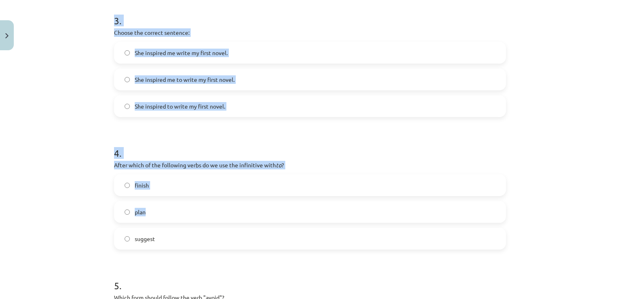 This screenshot has width=620, height=299. I want to click on span: She inspired me write my first novel., so click(181, 53).